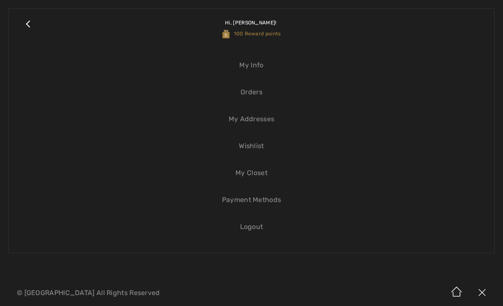 The height and width of the screenshot is (306, 503). Describe the element at coordinates (252, 119) in the screenshot. I see `a: My Addresses` at that location.